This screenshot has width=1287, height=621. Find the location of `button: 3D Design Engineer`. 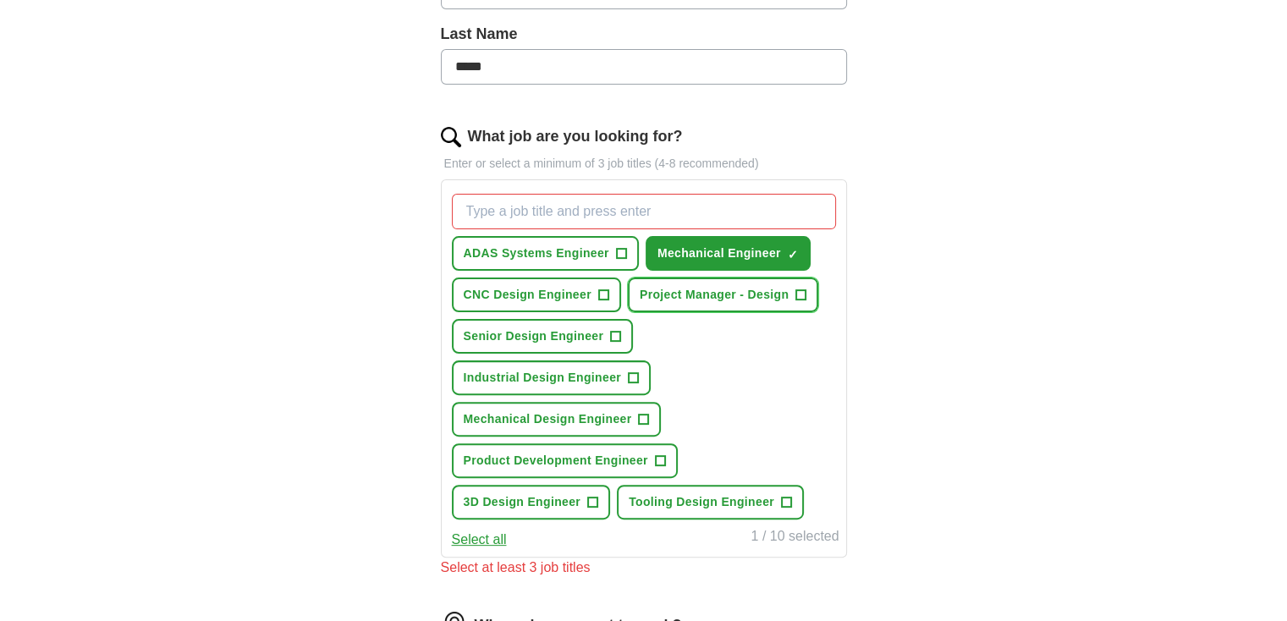

button: 3D Design Engineer is located at coordinates (531, 502).